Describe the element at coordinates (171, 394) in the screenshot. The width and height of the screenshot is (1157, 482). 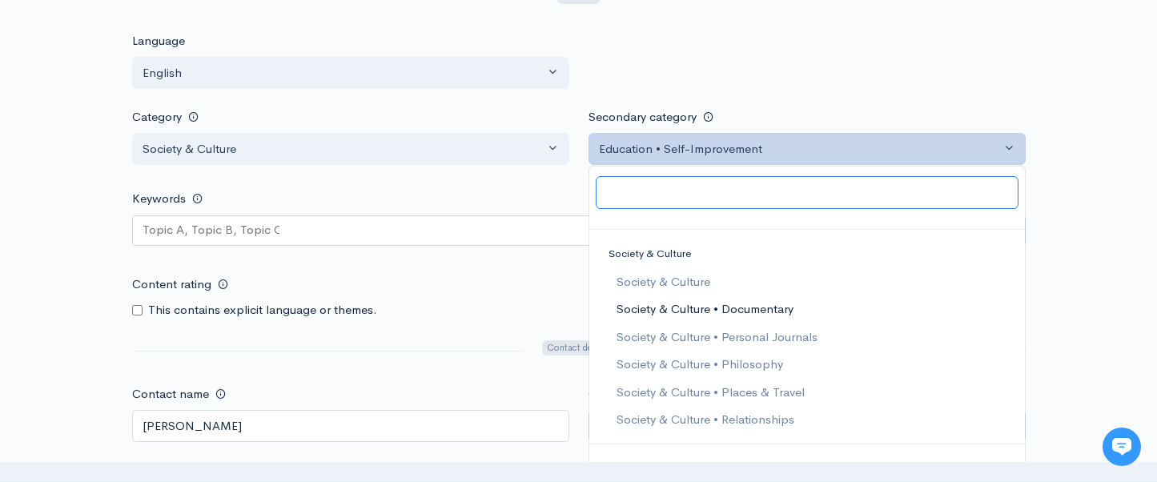
I see `label: Contact name` at that location.